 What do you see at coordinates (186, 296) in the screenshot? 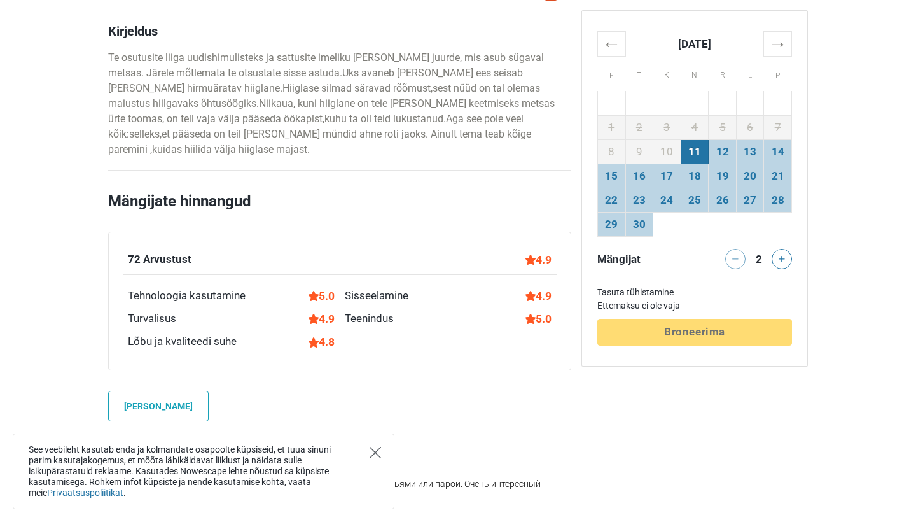
I see `div: Tehnoloogia kasutamine` at bounding box center [186, 296].